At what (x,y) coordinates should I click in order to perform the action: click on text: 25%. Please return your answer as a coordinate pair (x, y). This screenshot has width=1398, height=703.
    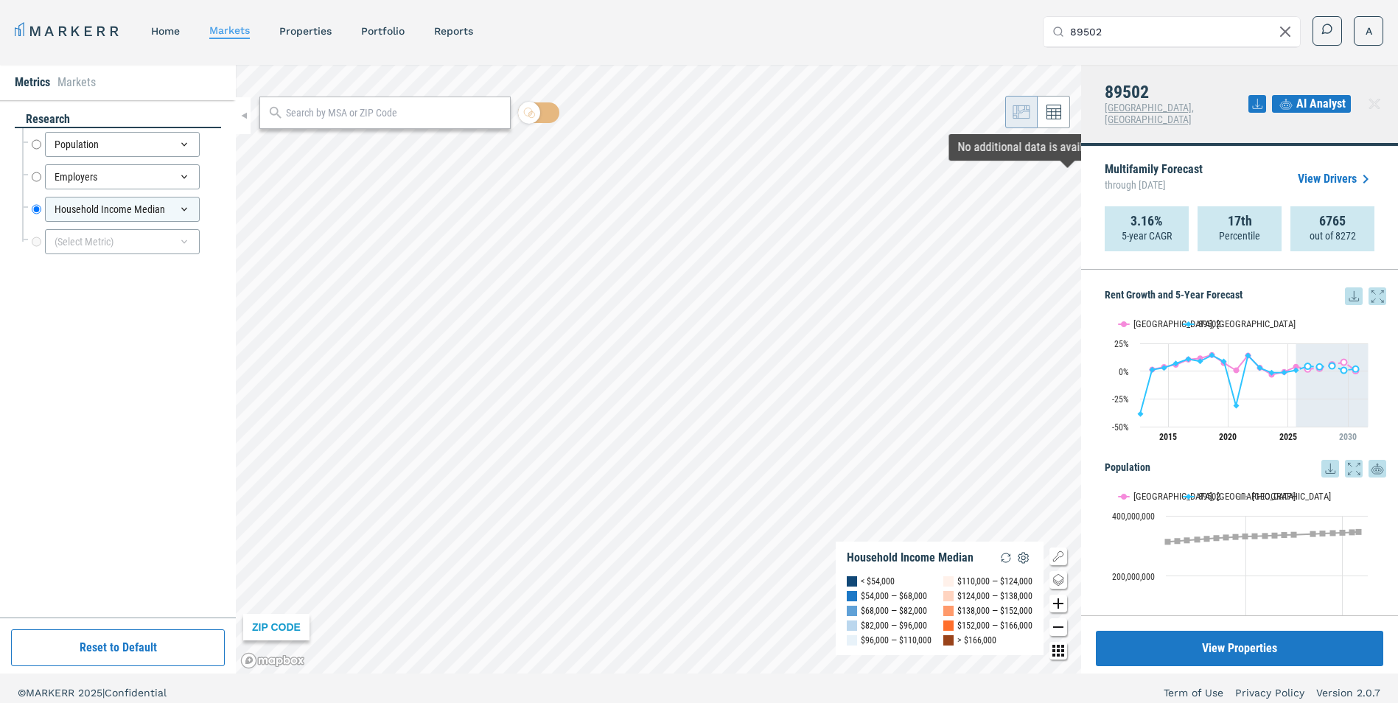
    Looking at the image, I should click on (1121, 344).